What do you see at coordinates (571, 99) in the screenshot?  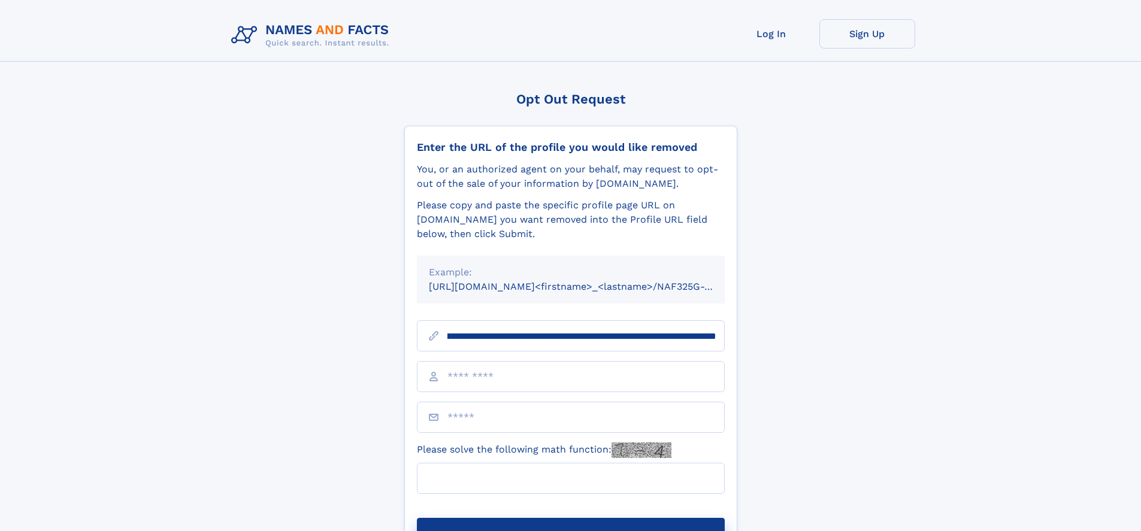 I see `div: Opt Out Request` at bounding box center [571, 99].